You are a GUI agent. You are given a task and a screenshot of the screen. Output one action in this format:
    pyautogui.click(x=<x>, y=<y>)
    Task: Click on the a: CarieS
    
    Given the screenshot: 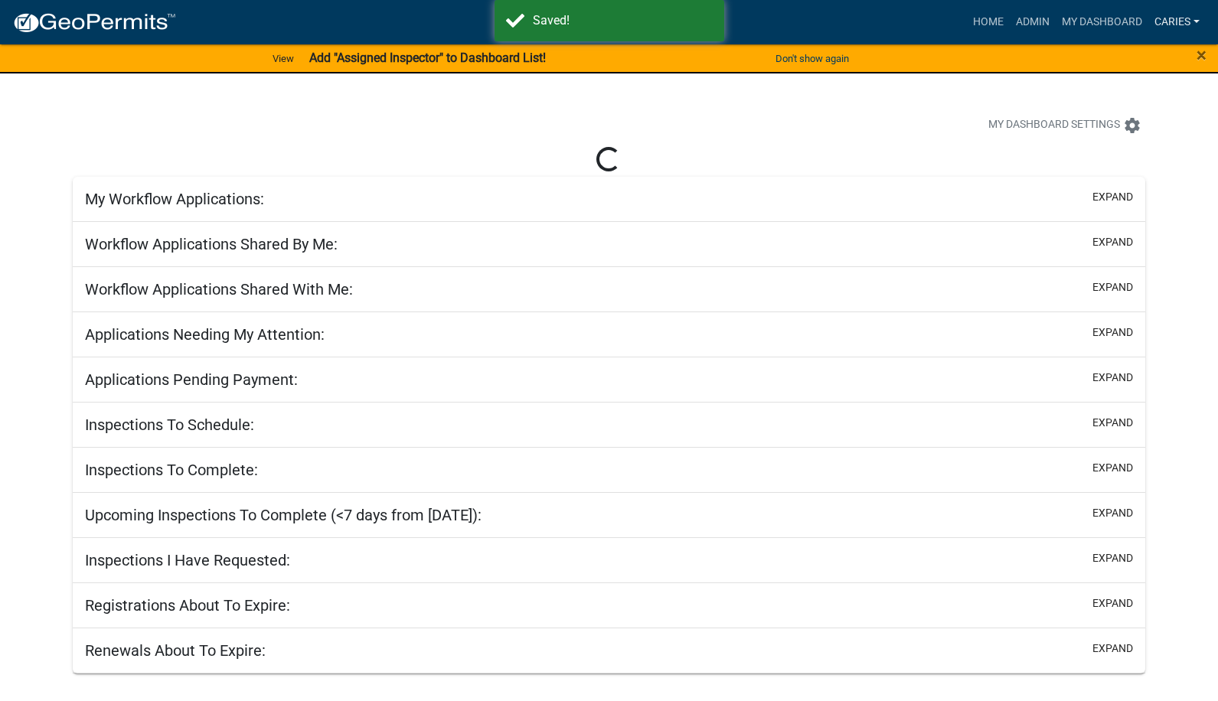 What is the action you would take?
    pyautogui.click(x=1176, y=22)
    